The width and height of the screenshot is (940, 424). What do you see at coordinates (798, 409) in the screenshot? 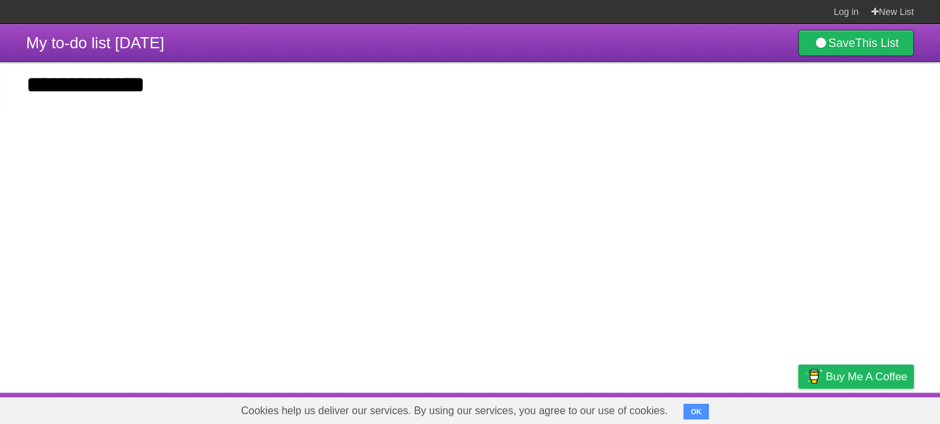
I see `a: Privacy` at bounding box center [798, 409].